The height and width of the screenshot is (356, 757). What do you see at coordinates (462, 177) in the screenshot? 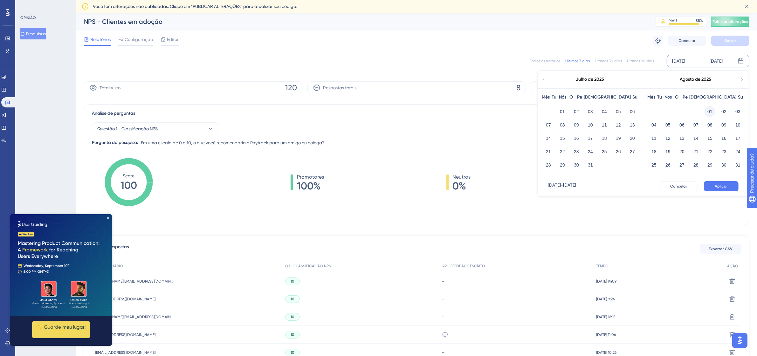
I see `font: Neutros` at bounding box center [462, 177].